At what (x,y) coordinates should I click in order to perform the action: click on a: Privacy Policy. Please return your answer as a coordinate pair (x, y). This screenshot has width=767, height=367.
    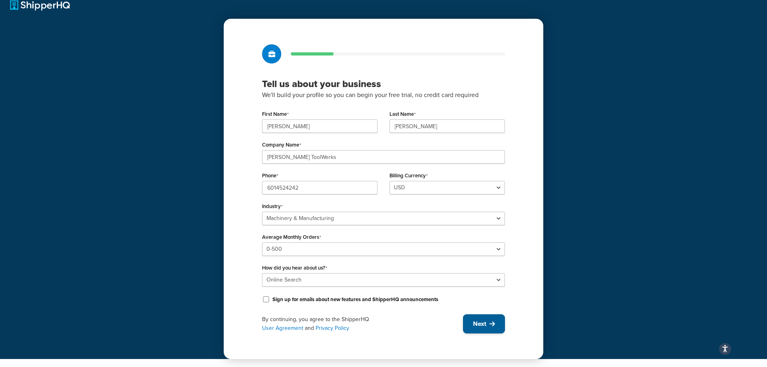
    Looking at the image, I should click on (332, 328).